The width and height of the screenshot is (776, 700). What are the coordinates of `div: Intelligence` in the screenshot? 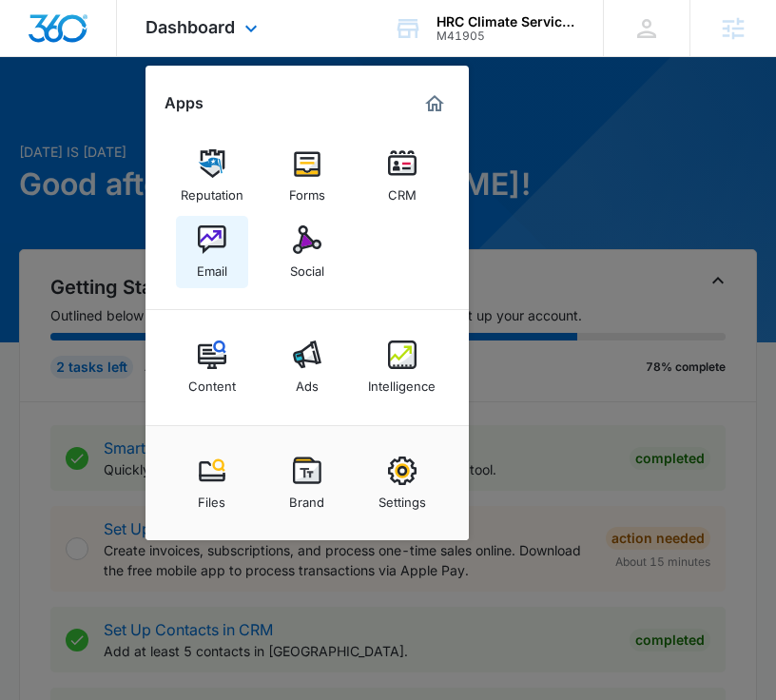 It's located at (401, 381).